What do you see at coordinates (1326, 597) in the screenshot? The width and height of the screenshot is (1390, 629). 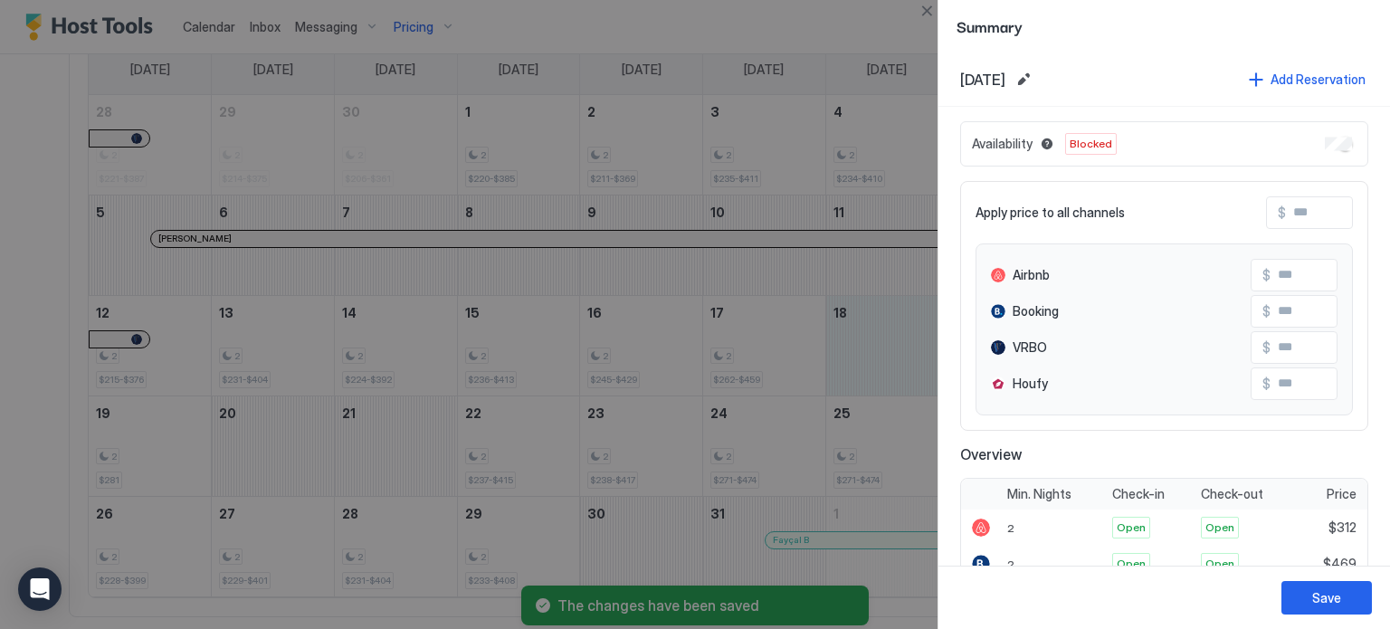 I see `div: Save` at bounding box center [1326, 597].